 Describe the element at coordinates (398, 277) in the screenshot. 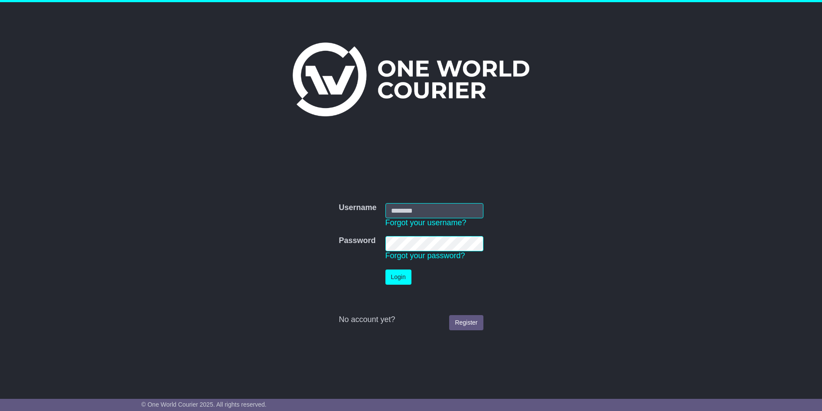

I see `button: Login` at that location.